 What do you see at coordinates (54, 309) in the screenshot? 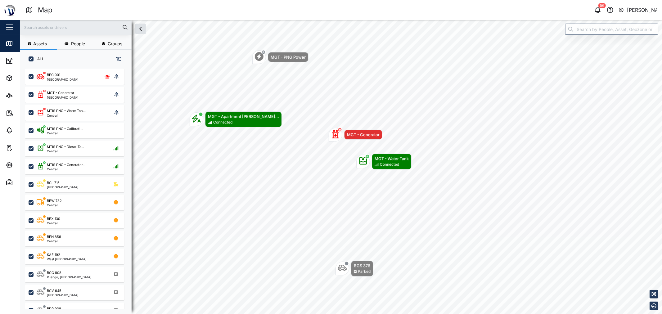
I see `div: BDP 938` at bounding box center [54, 309].